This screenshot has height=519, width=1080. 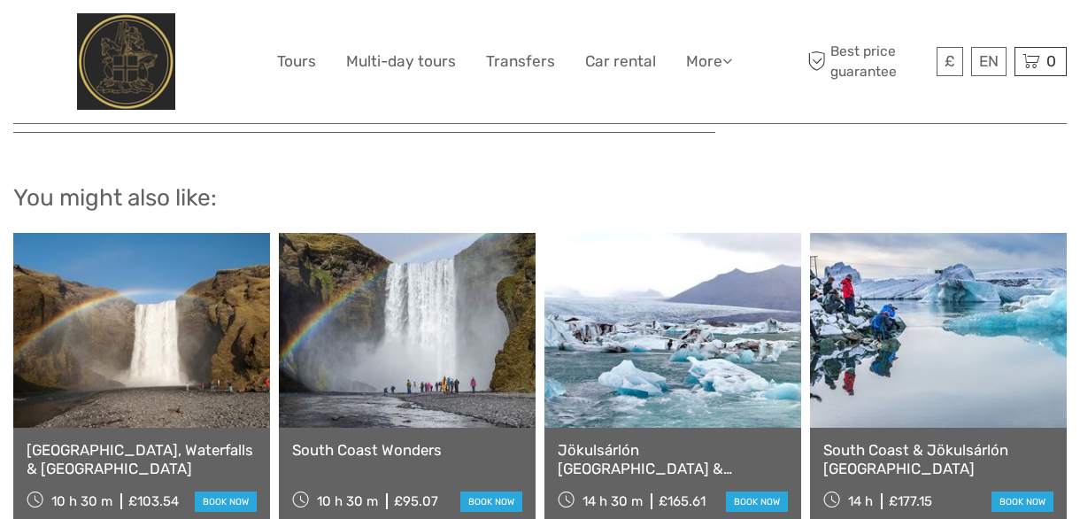 I want to click on div: EN, so click(x=989, y=61).